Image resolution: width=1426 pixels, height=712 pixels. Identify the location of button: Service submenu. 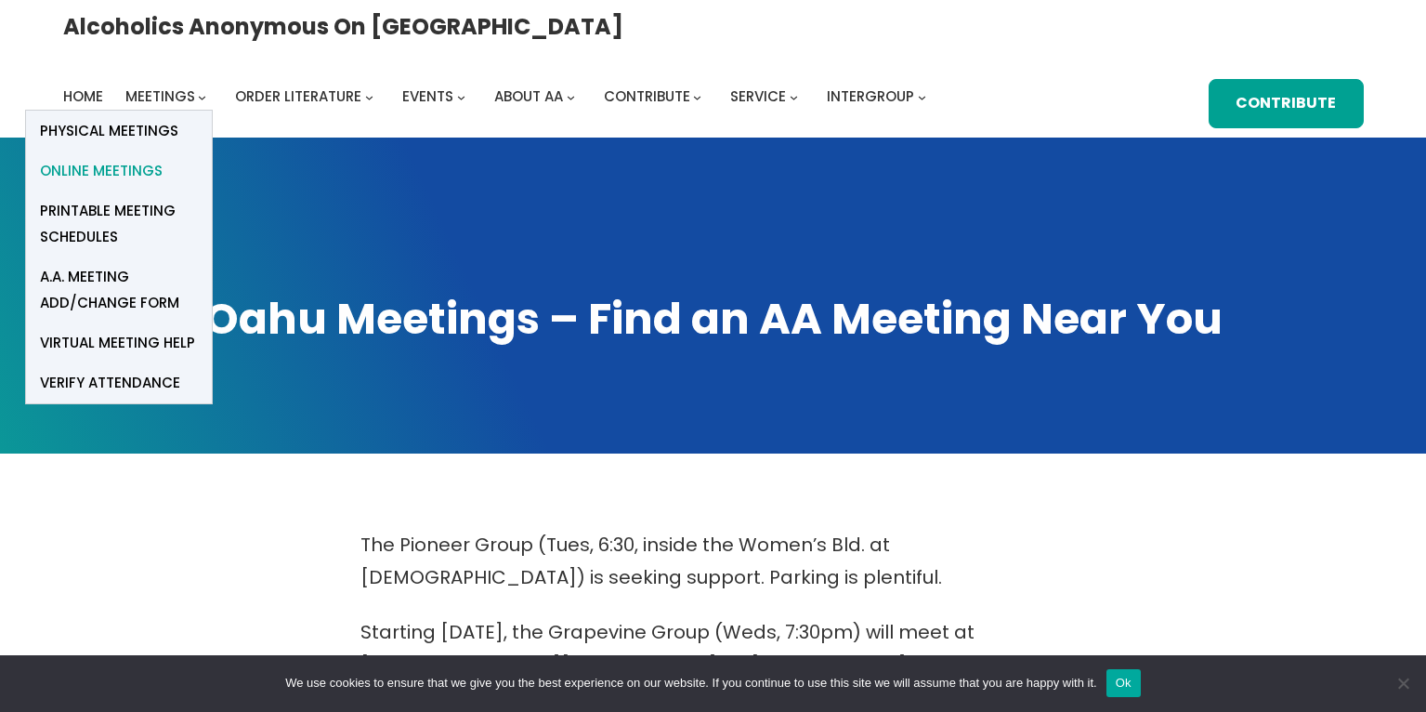
(794, 97).